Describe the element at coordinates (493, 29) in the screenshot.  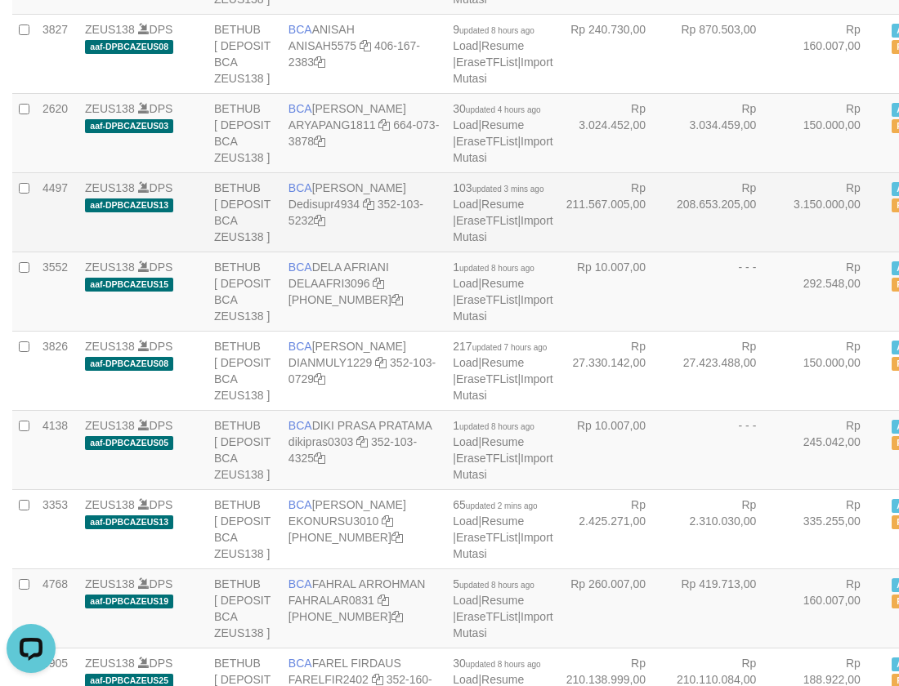
I see `span: 9` at that location.